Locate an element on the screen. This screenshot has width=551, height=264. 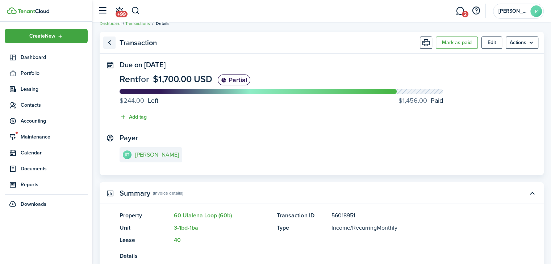
span: Dashboard is located at coordinates (54, 57).